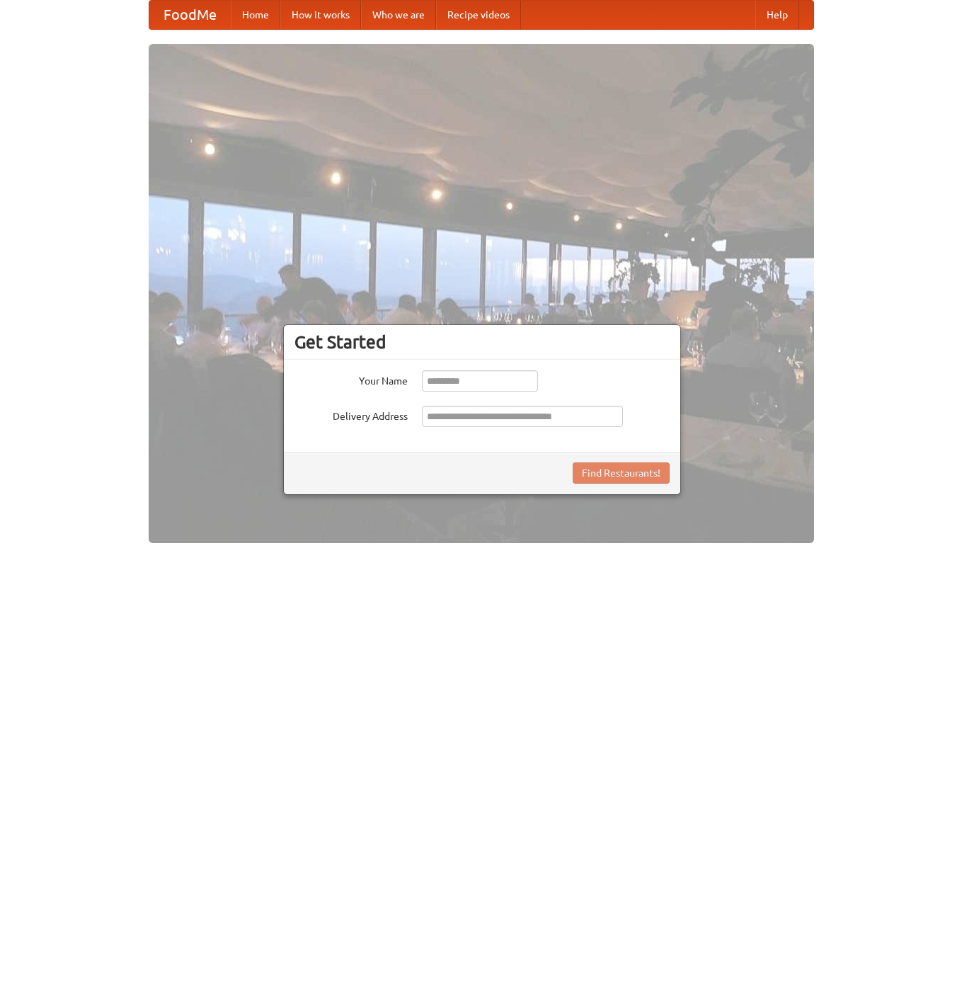 Image resolution: width=962 pixels, height=1002 pixels. What do you see at coordinates (256, 15) in the screenshot?
I see `a: Home` at bounding box center [256, 15].